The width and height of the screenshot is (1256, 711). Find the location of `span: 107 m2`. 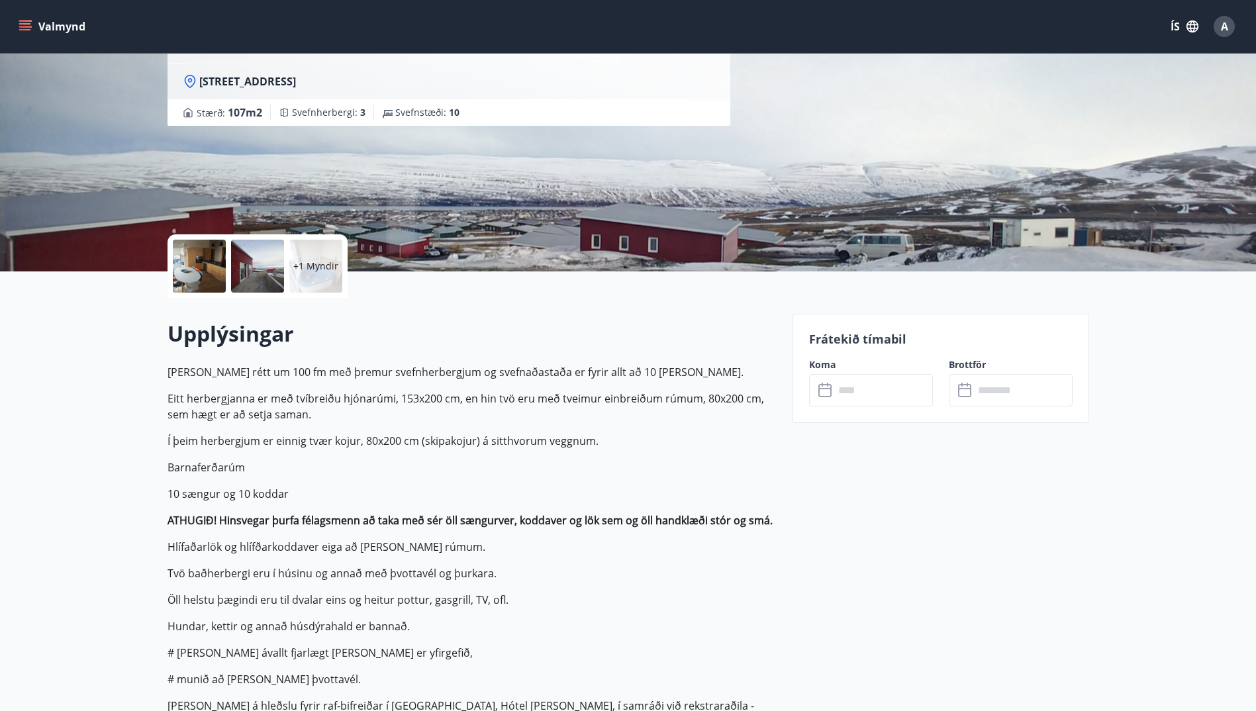

span: 107 m2 is located at coordinates (245, 113).